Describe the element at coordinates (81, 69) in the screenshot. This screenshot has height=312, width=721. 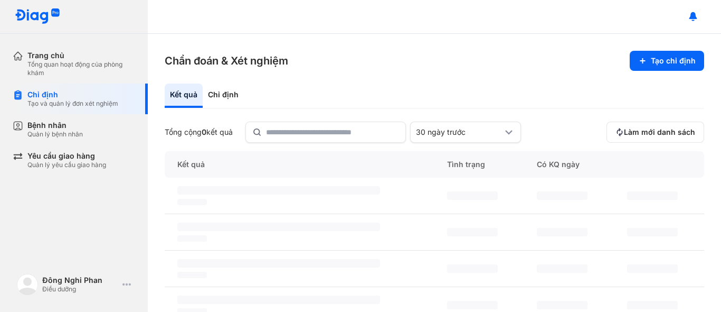
I see `div: Tổng quan hoạt động của phòng khám` at that location.